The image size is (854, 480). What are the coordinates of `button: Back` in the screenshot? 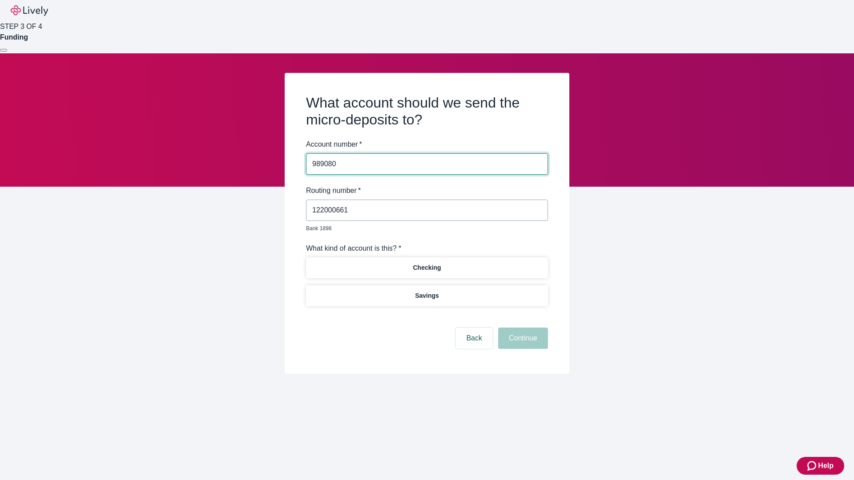 It's located at (474, 338).